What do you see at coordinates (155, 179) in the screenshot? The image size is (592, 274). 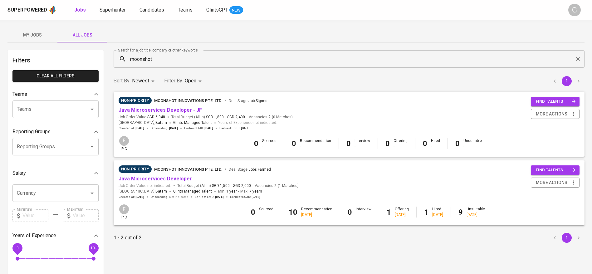 I see `a: Java Microservices Developer` at bounding box center [155, 179].